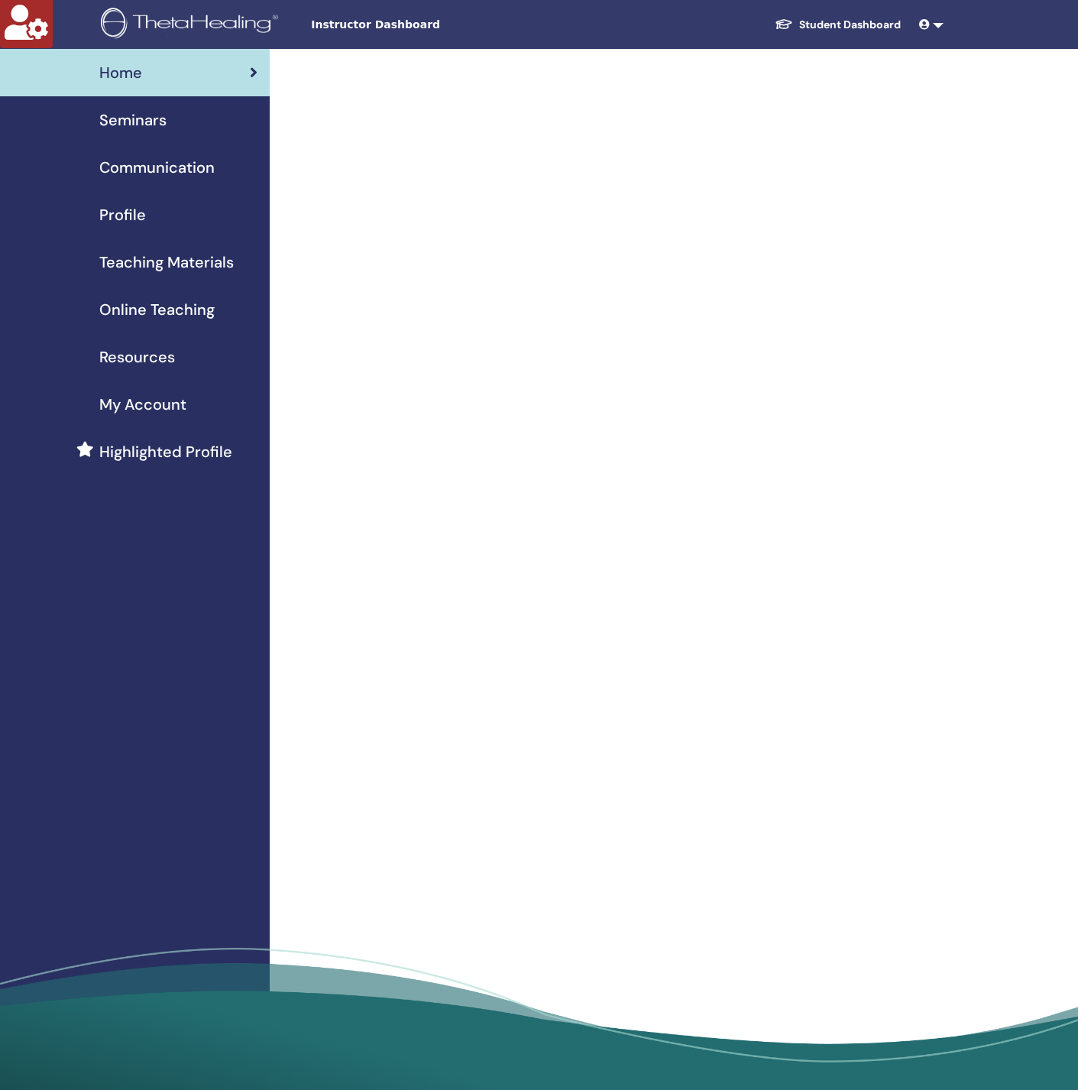  Describe the element at coordinates (838, 24) in the screenshot. I see `a: Student Dashboard` at that location.